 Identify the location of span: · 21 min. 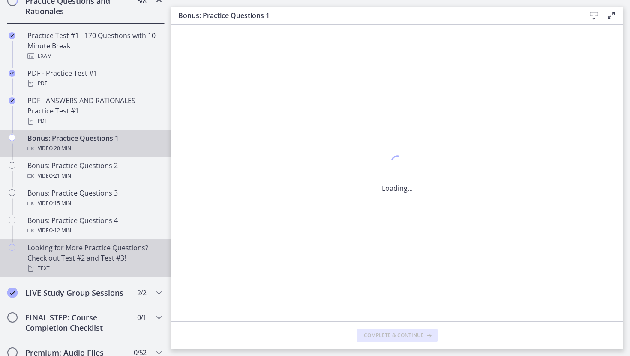
(62, 176).